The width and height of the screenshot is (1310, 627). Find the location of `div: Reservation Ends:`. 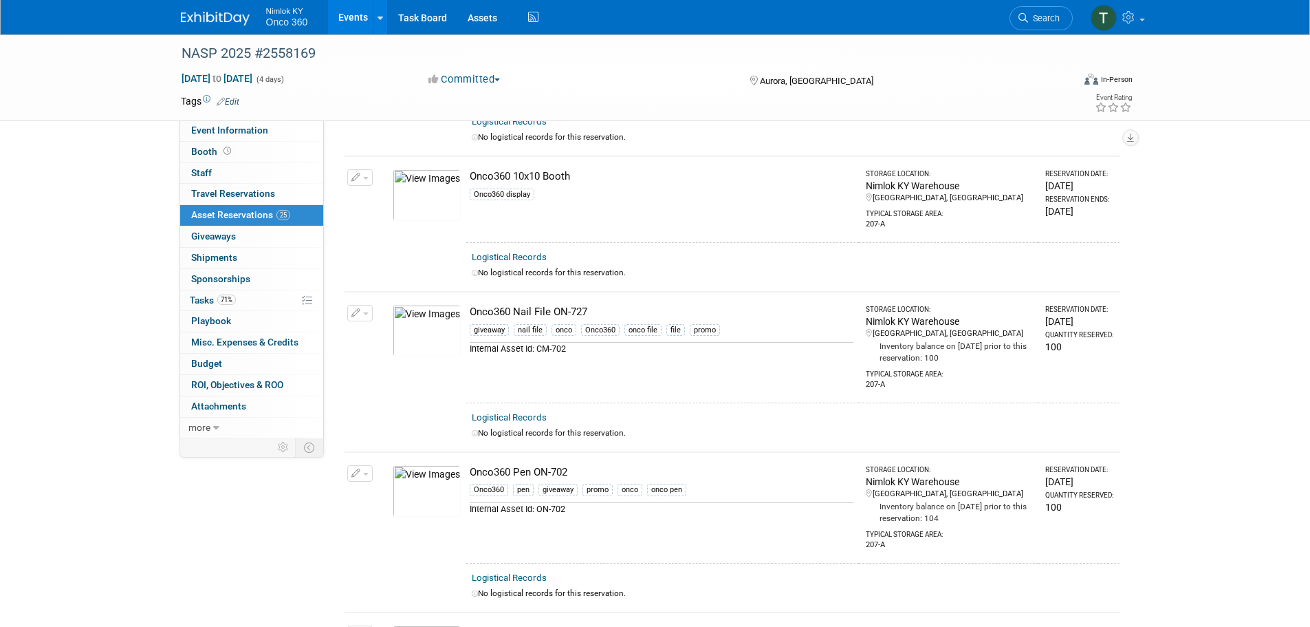

div: Reservation Ends: is located at coordinates (1079, 199).